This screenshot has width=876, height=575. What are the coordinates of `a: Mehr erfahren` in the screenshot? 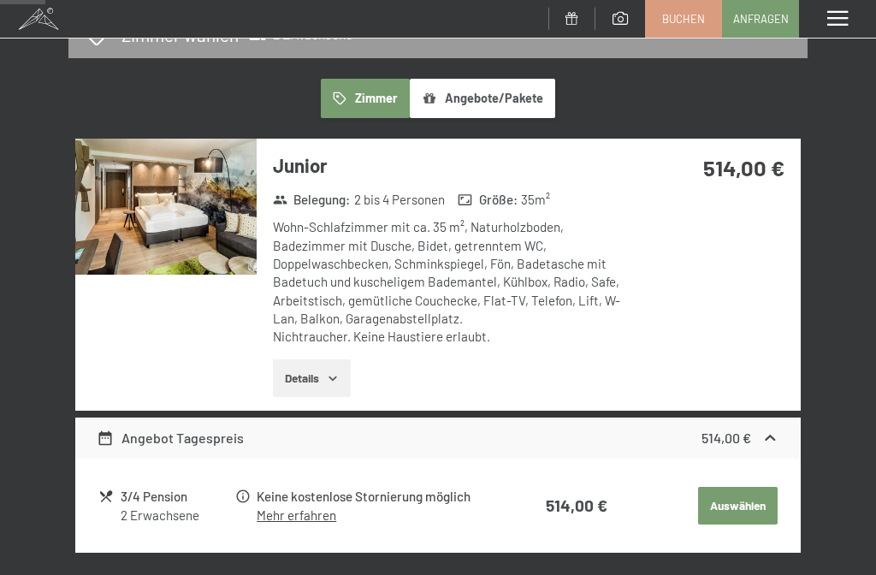 It's located at (296, 515).